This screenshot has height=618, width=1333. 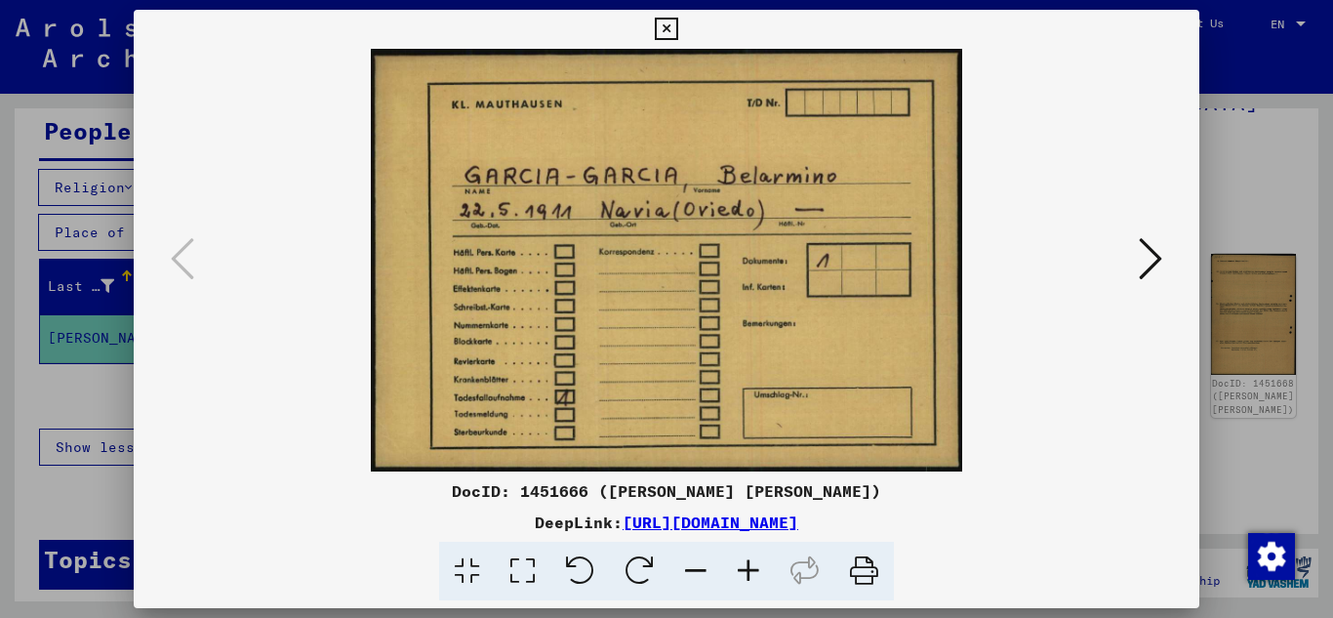 What do you see at coordinates (1272, 556) in the screenshot?
I see `img: Change consent` at bounding box center [1272, 556].